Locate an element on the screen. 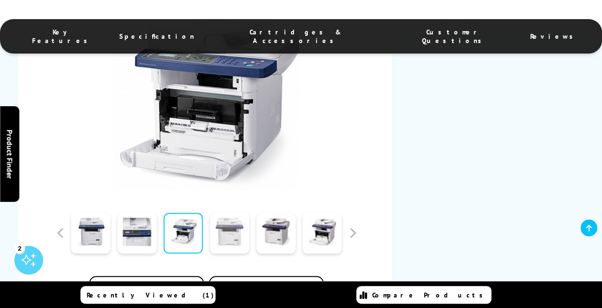  span: Customer Questions is located at coordinates (454, 36).